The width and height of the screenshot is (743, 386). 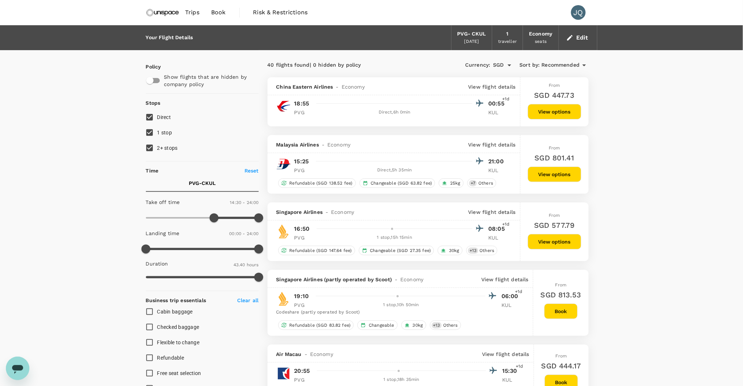 I want to click on span: + 7, so click(x=473, y=183).